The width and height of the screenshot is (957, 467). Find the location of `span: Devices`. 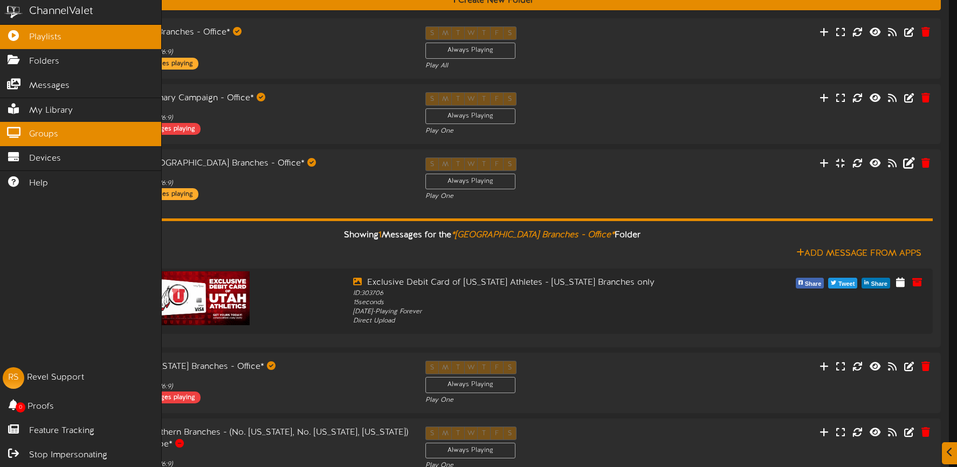

span: Devices is located at coordinates (45, 159).